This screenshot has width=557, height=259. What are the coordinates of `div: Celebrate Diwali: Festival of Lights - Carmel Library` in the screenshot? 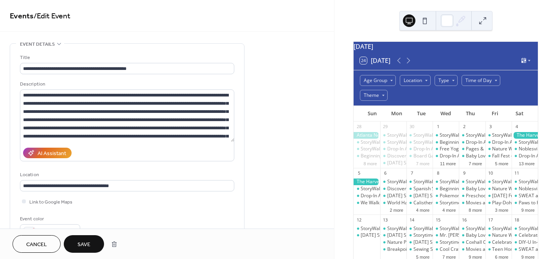 It's located at (499, 243).